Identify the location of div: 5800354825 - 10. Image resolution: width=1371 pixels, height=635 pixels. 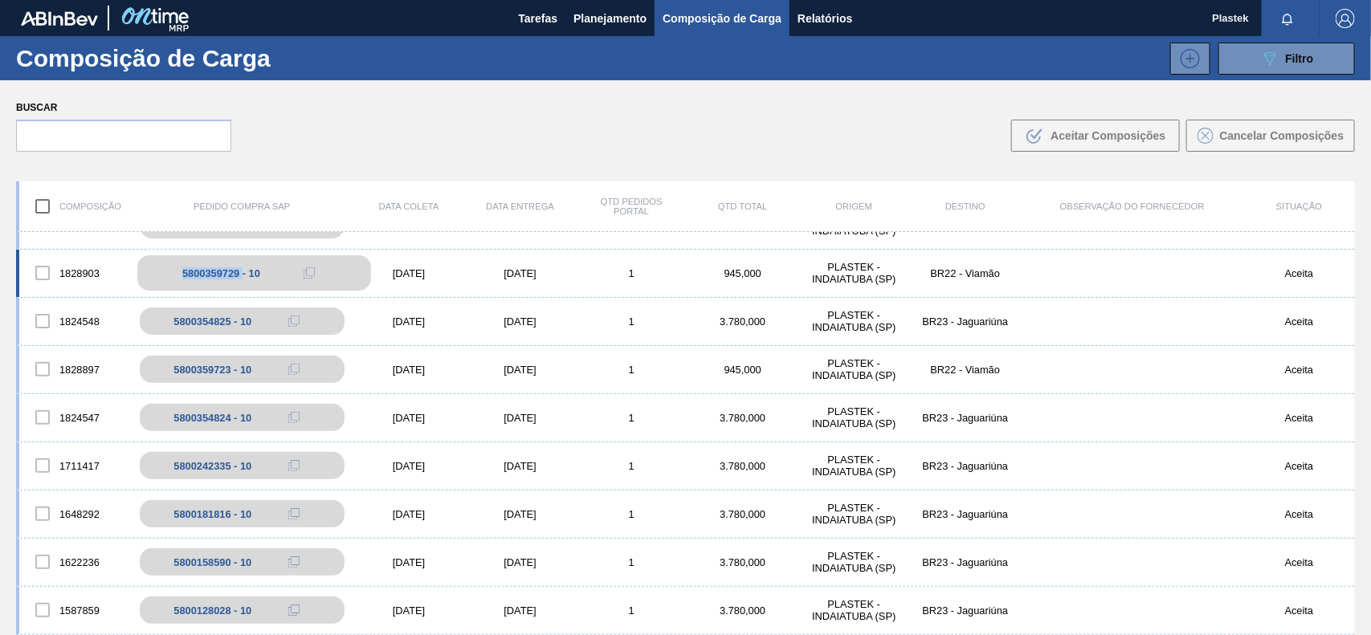
(212, 321).